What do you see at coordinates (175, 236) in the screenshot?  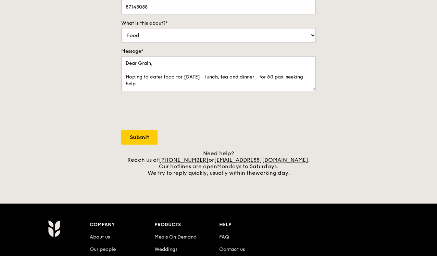 I see `a: Meals On Demand` at bounding box center [175, 236].